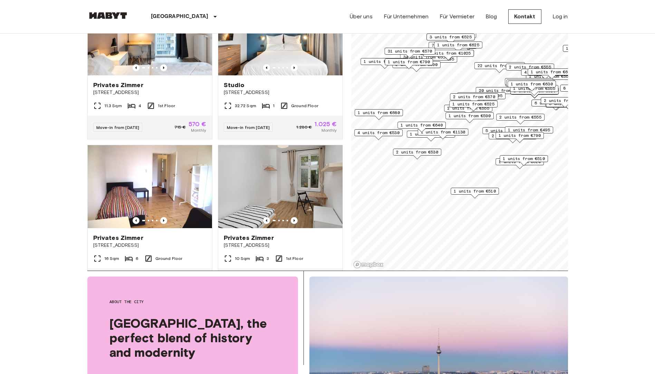  I want to click on span: 3 units from €605, so click(482, 96).